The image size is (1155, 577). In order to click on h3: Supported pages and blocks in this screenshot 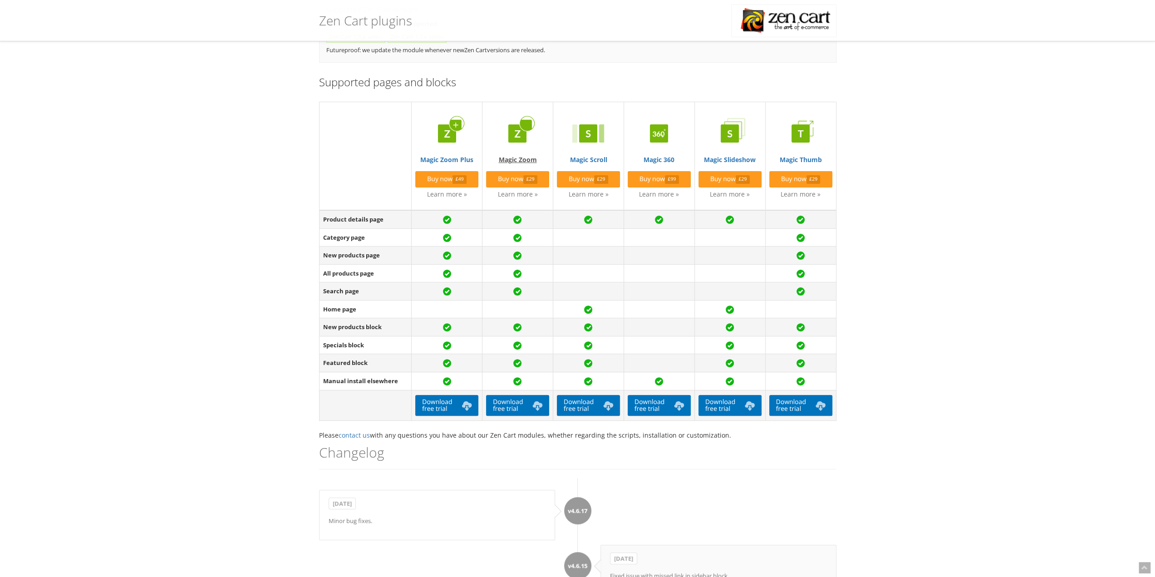, I will do `click(578, 82)`.